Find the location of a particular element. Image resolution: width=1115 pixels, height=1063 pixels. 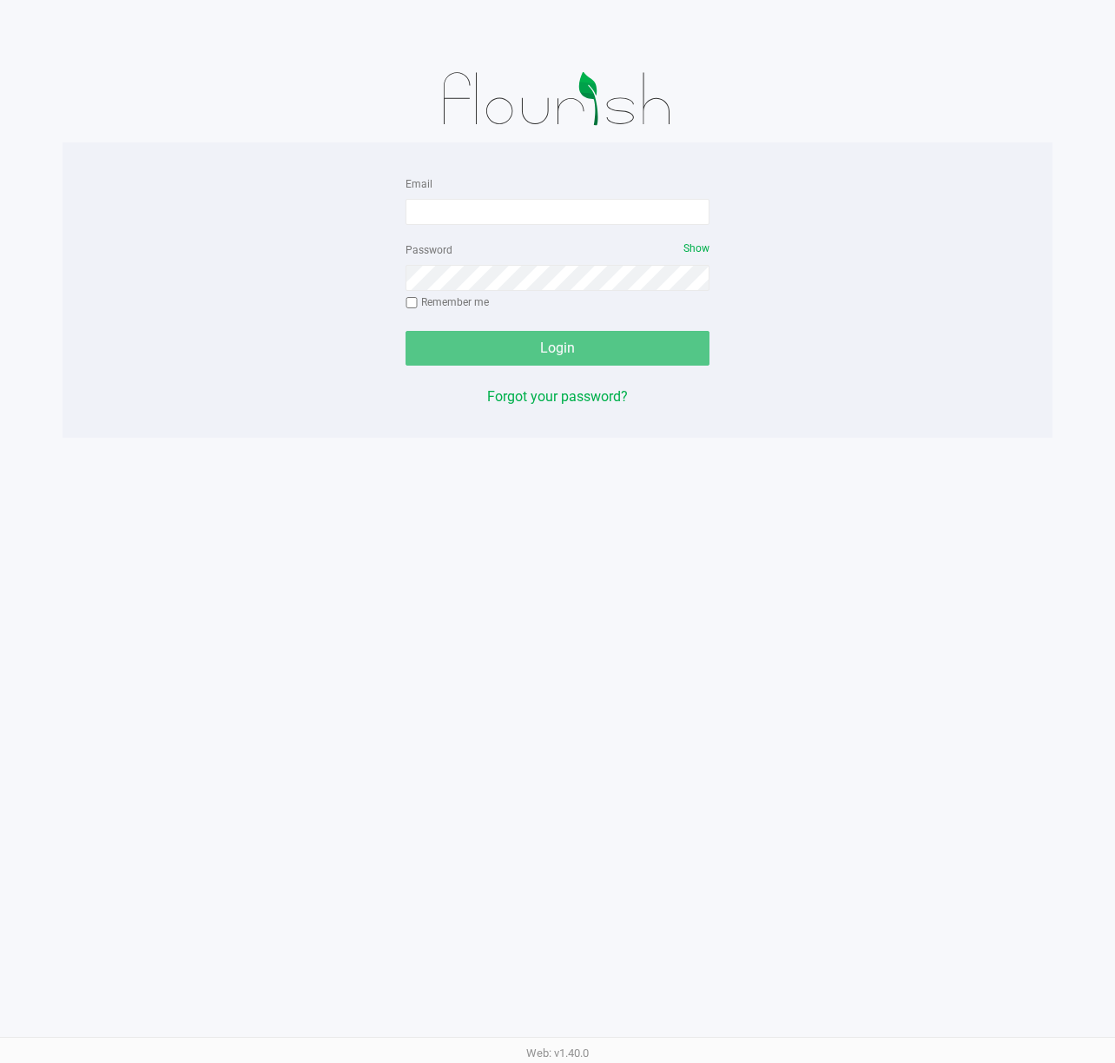

span: Show is located at coordinates (697, 248).